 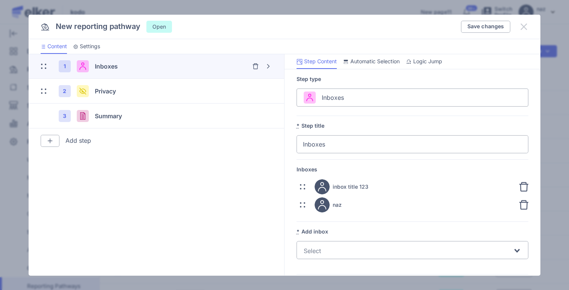 What do you see at coordinates (413, 79) in the screenshot?
I see `label: Step type` at bounding box center [413, 79].